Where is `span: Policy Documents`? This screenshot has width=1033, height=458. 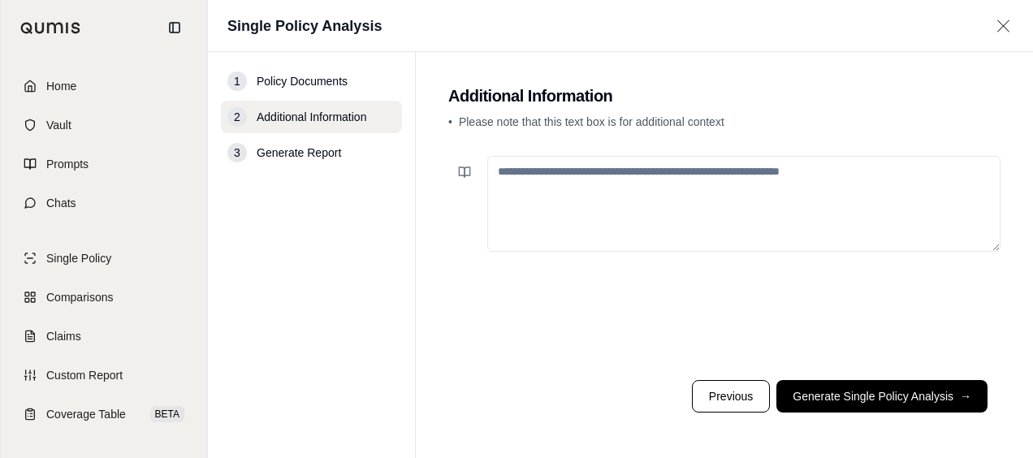
span: Policy Documents is located at coordinates (302, 81).